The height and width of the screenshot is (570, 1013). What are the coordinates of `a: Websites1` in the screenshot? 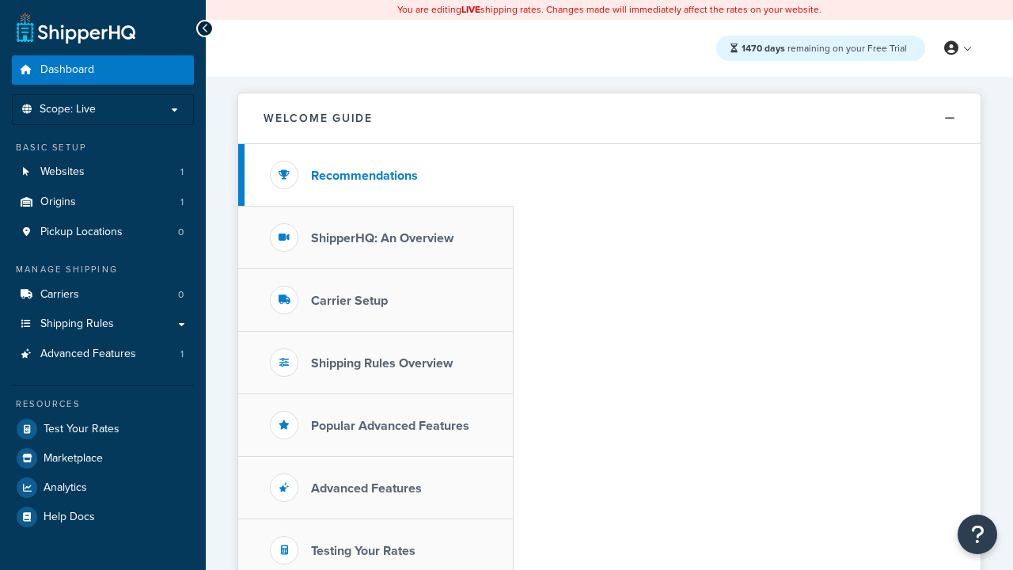 It's located at (103, 172).